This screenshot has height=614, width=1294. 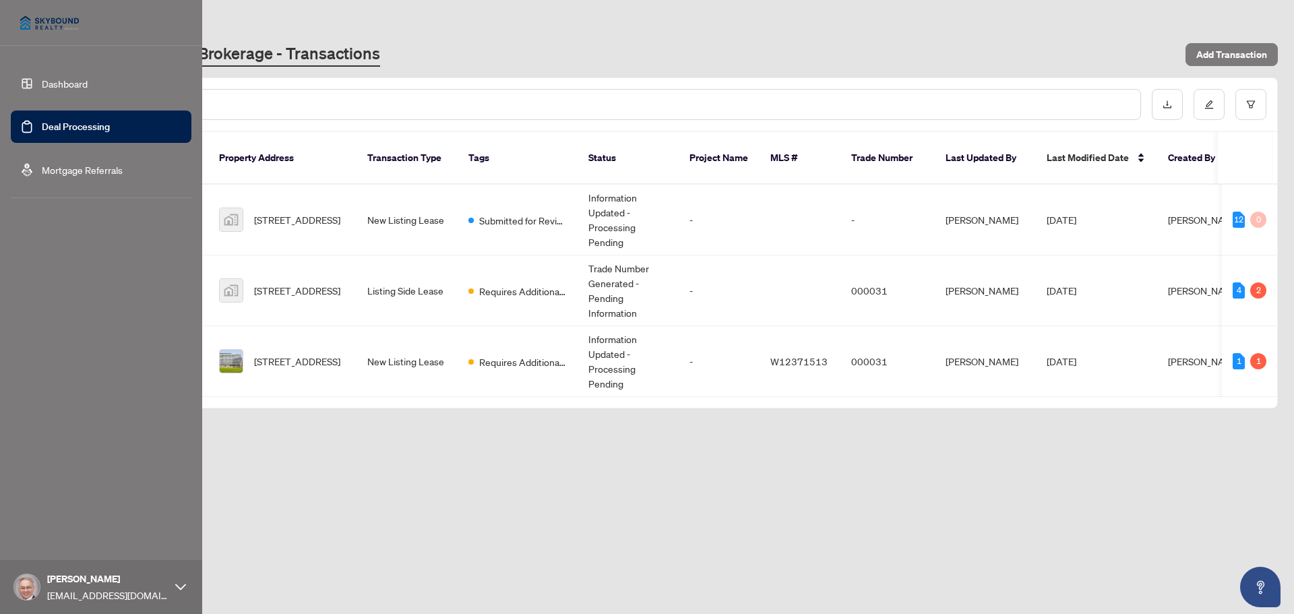 I want to click on div: 2, so click(x=1258, y=290).